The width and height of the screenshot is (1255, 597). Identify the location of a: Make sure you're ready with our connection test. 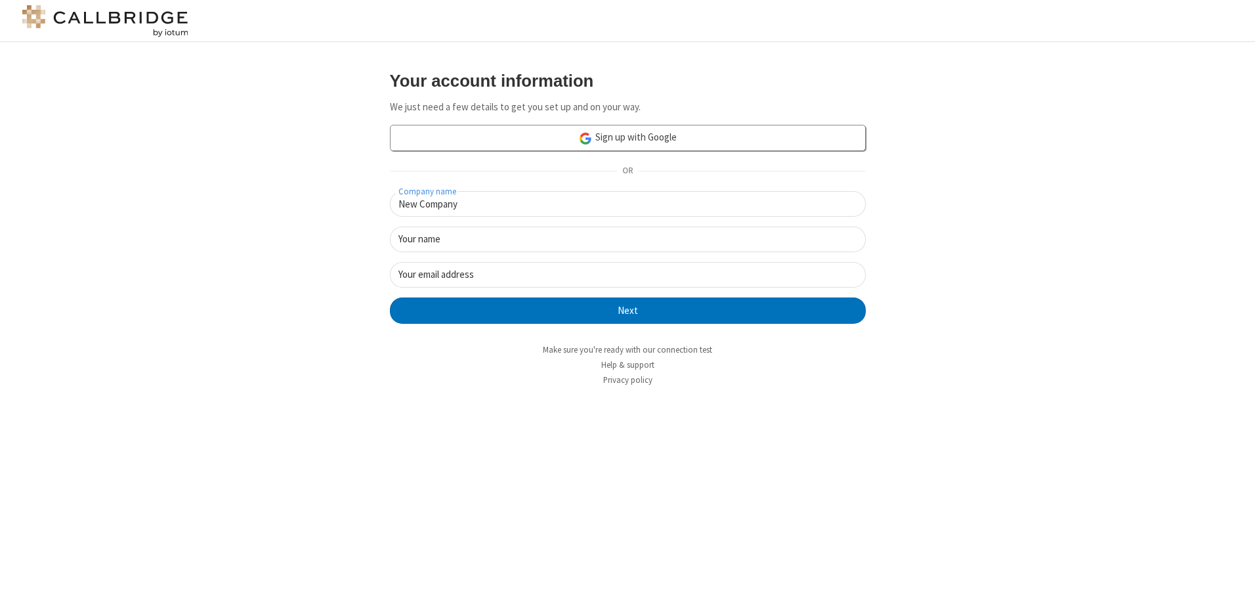
(627, 349).